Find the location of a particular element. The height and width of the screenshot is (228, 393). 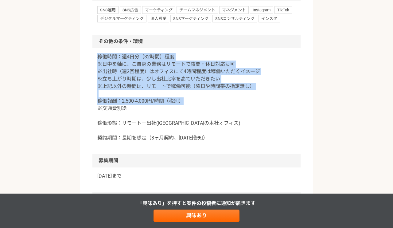

span: 法人営業 is located at coordinates (158, 19).